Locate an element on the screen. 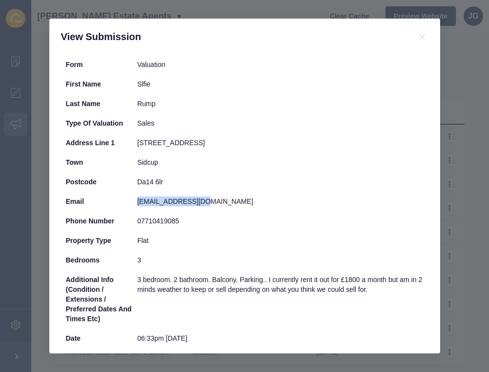  b: Bedrooms is located at coordinates (83, 260).